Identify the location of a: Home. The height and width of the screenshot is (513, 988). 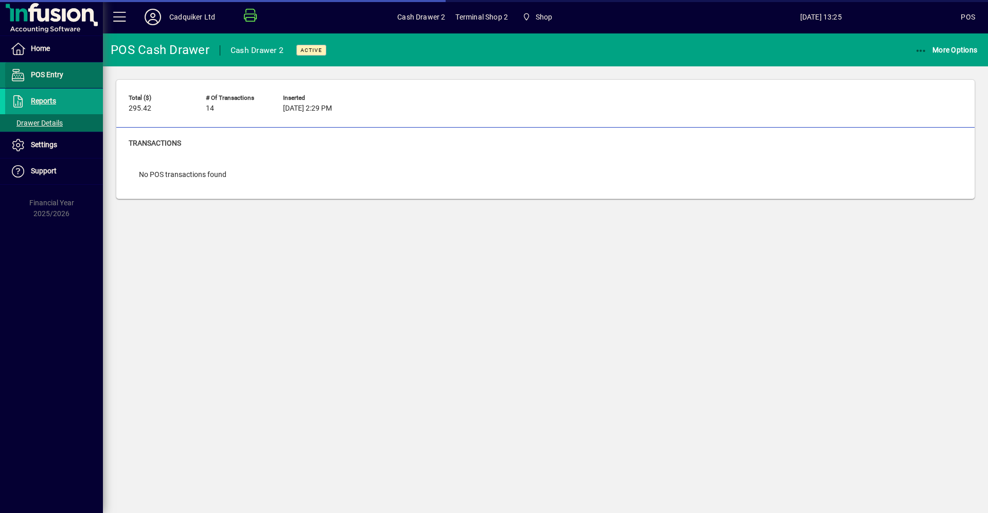
(54, 49).